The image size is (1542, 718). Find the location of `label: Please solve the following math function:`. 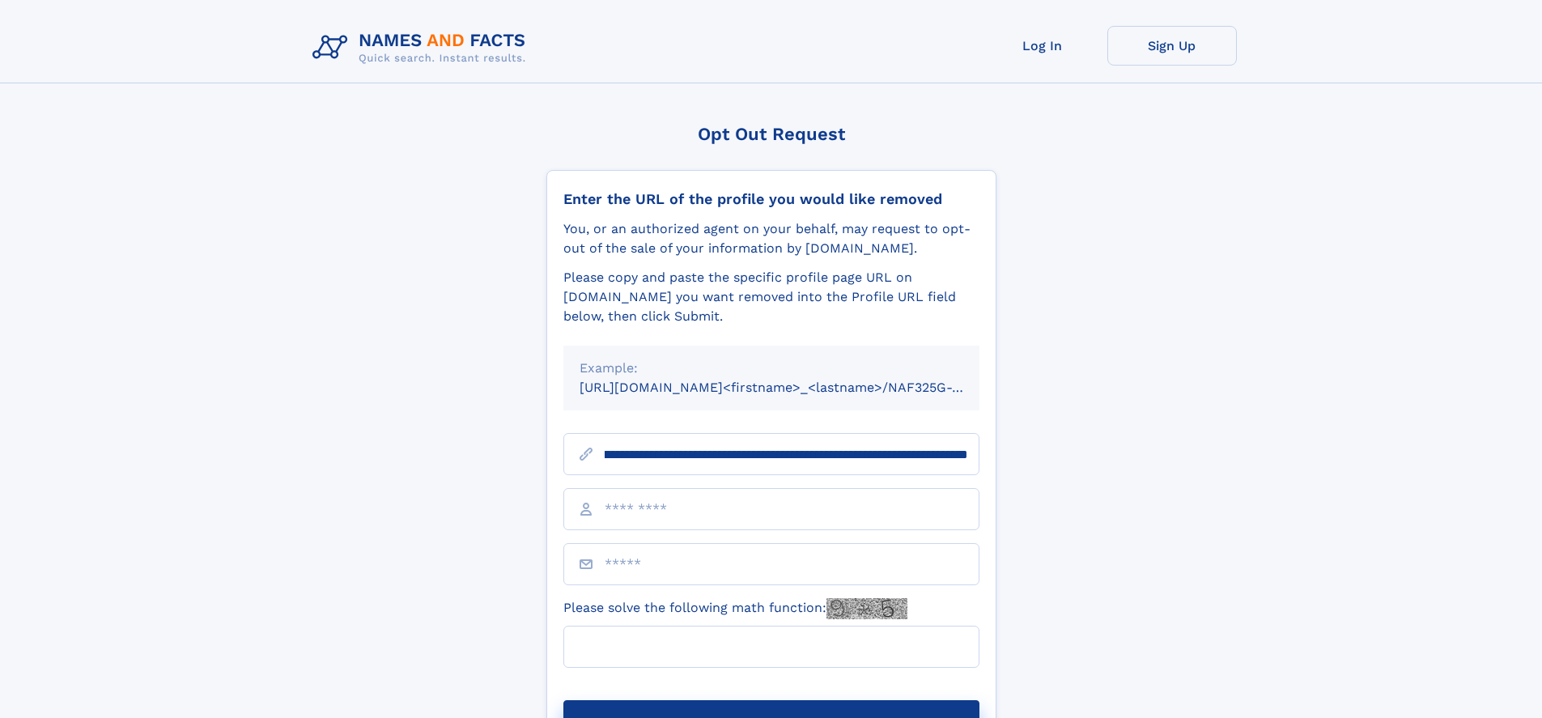

label: Please solve the following math function: is located at coordinates (735, 609).